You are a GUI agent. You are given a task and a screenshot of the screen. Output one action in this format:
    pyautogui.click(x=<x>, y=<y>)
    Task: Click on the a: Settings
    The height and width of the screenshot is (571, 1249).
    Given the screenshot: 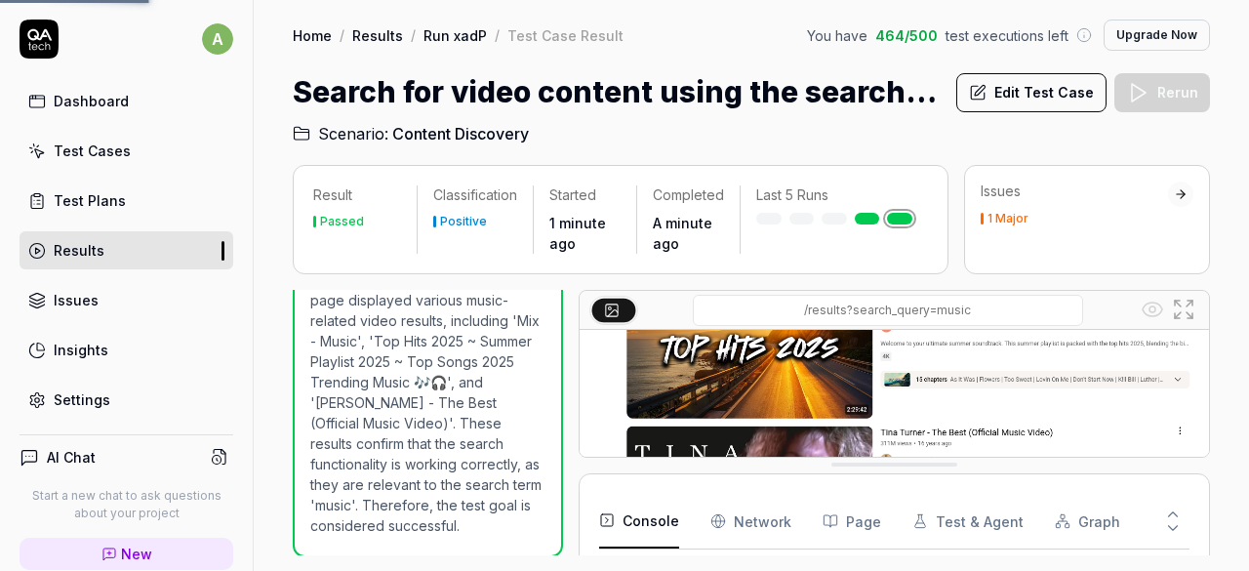 What is the action you would take?
    pyautogui.click(x=126, y=399)
    